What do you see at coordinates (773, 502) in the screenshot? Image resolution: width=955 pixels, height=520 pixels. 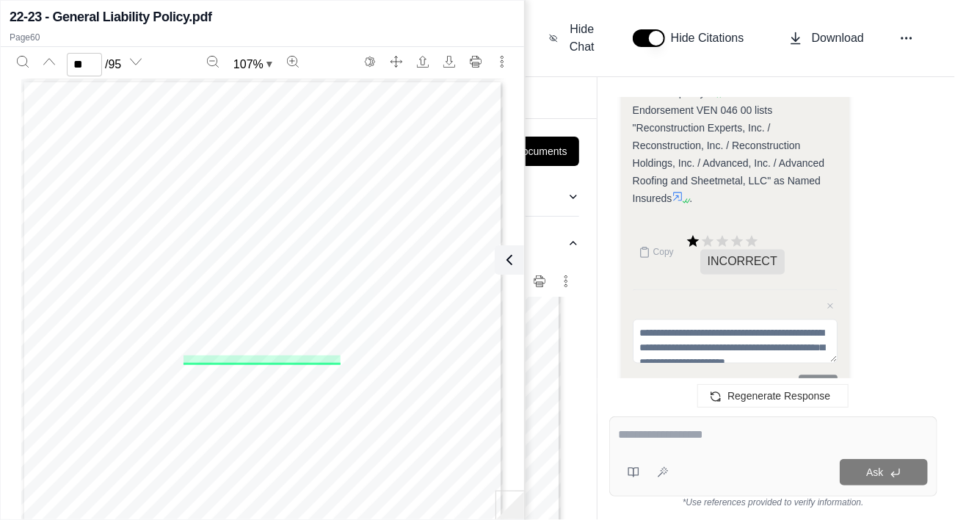 I see `div: *Use references provided to verify information.` at bounding box center [773, 502].